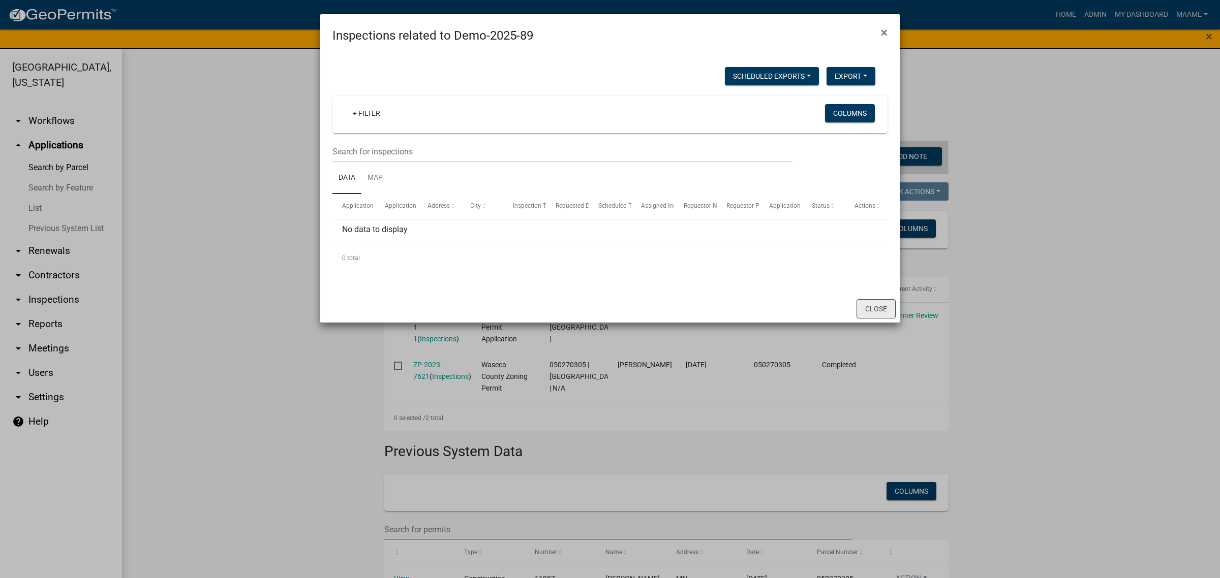  What do you see at coordinates (610, 206) in the screenshot?
I see `datatable-header-cell: Scheduled Time` at bounding box center [610, 206].